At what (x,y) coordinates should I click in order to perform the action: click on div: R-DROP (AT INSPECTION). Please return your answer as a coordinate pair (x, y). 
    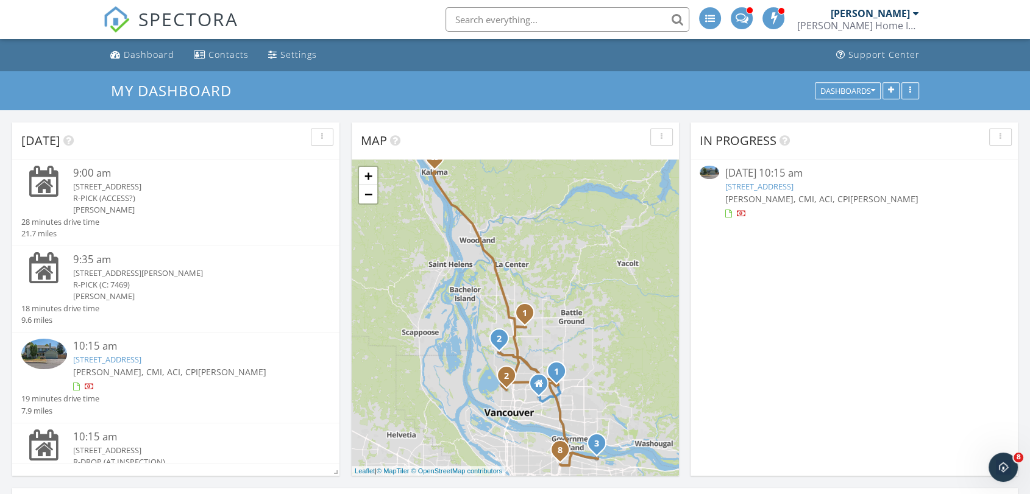
    Looking at the image, I should click on (189, 462).